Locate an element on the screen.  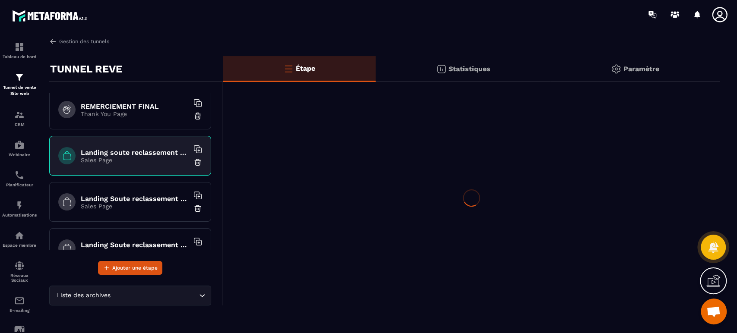
a: emailemailE-mailing is located at coordinates (19, 305).